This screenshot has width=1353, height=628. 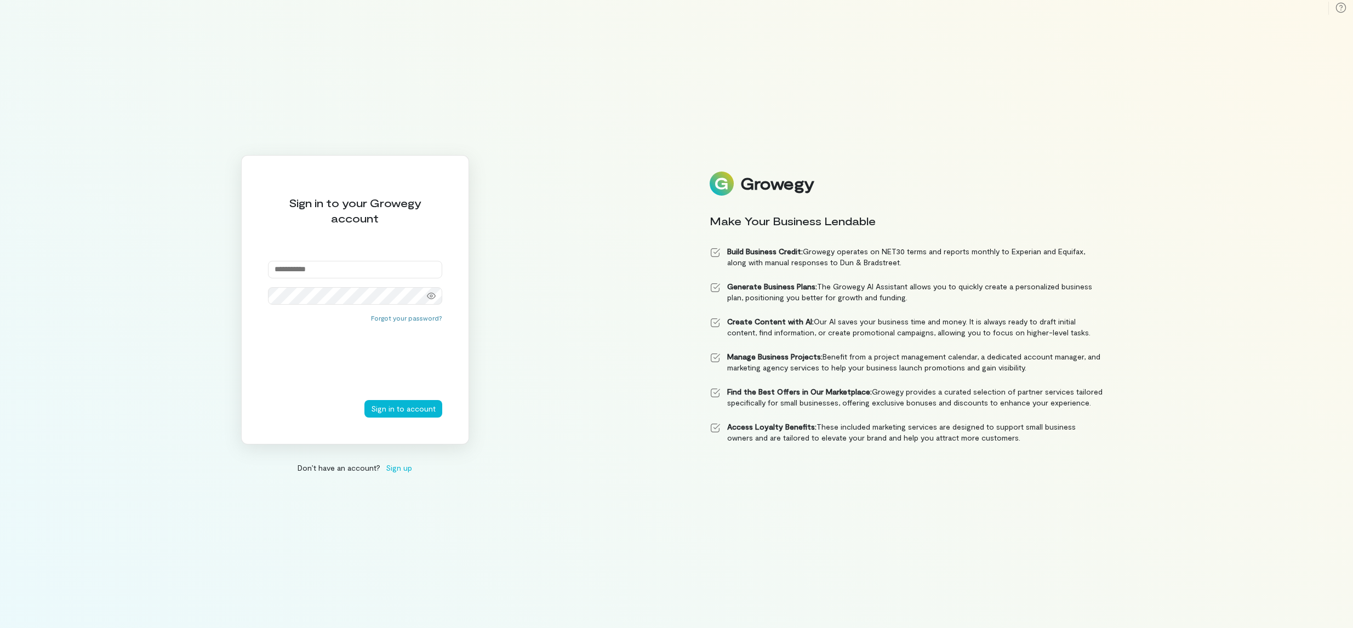 What do you see at coordinates (407, 318) in the screenshot?
I see `button: Forgot your password?` at bounding box center [407, 318].